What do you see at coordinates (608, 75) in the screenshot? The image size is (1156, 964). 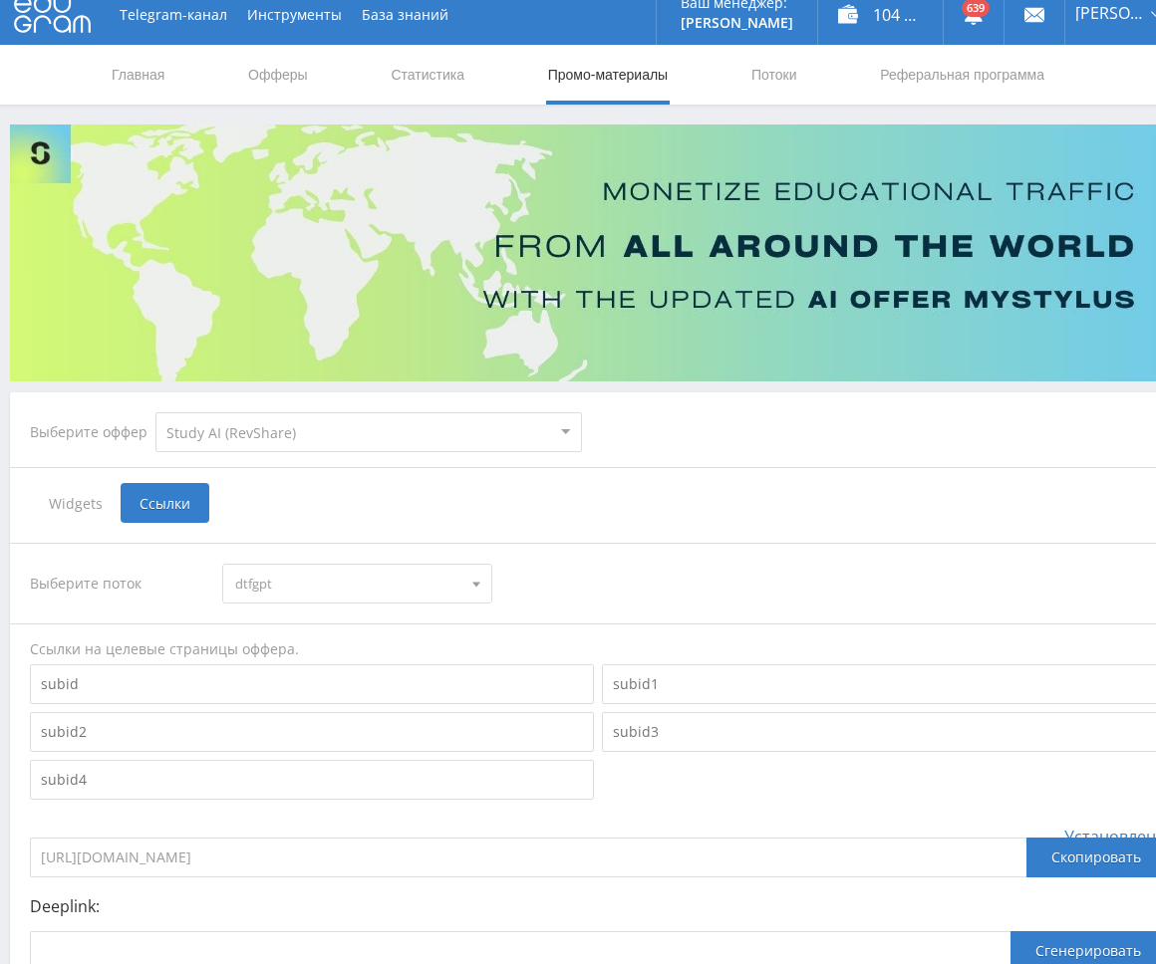 I see `a: Промо-материалы` at bounding box center [608, 75].